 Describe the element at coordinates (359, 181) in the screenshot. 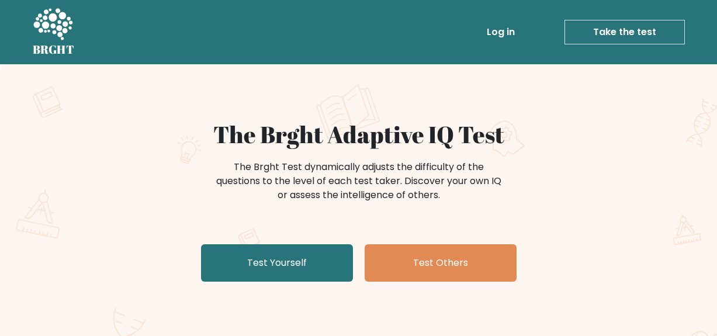

I see `div: The Brght Test dynamically adjusts the difficulty of the questions to the level of each test take...` at that location.